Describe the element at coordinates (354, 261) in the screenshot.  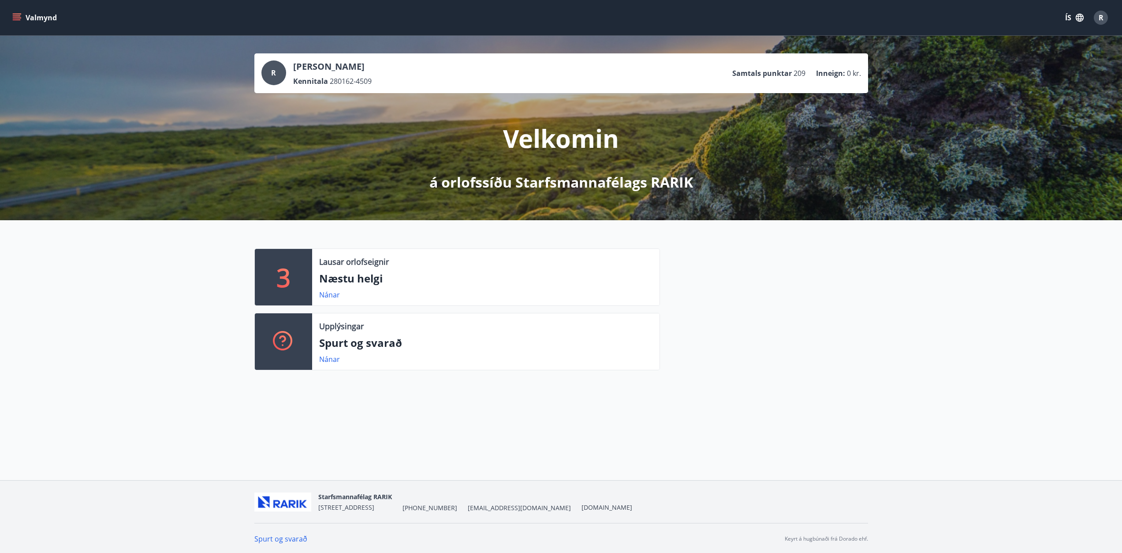
I see `p: Lausar orlofseignir` at that location.